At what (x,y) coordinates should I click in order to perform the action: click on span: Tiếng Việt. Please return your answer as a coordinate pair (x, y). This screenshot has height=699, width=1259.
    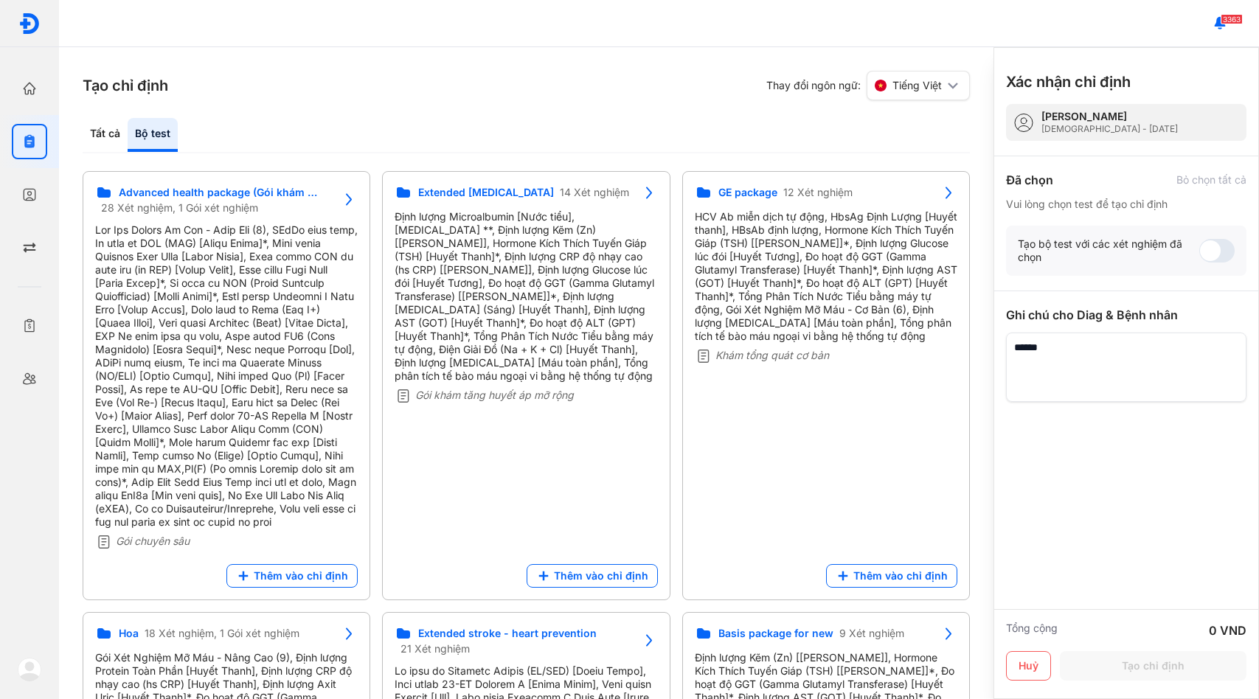
    Looking at the image, I should click on (917, 86).